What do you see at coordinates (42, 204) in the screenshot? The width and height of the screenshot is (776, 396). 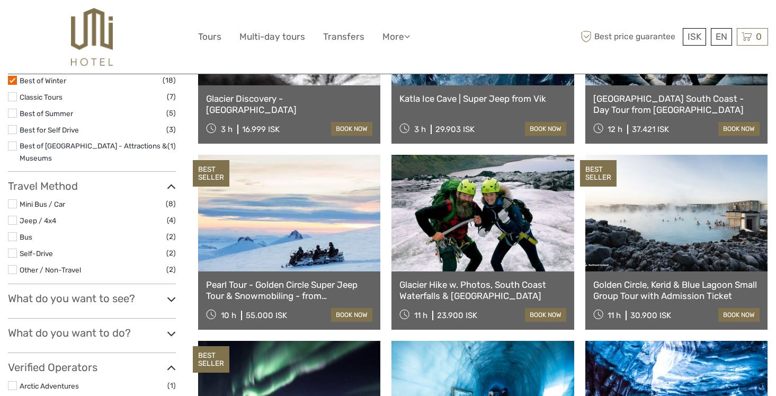 I see `a: Mini Bus / Car` at bounding box center [42, 204].